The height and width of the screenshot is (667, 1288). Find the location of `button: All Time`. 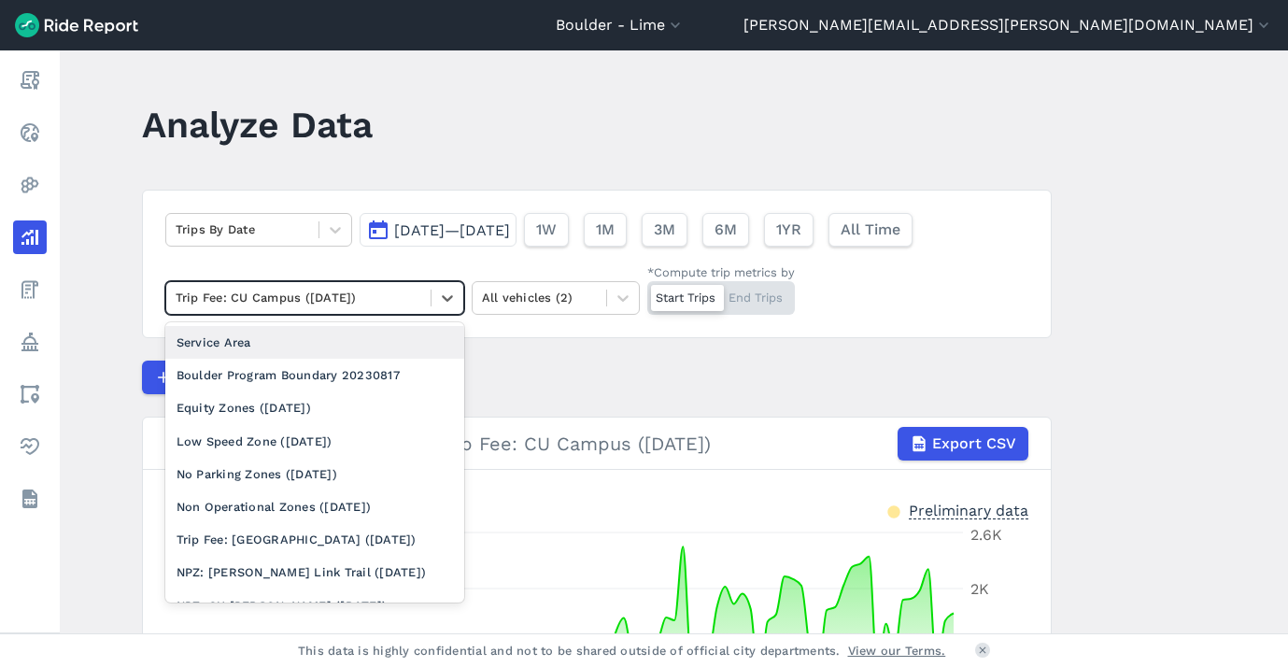

button: All Time is located at coordinates (871, 230).